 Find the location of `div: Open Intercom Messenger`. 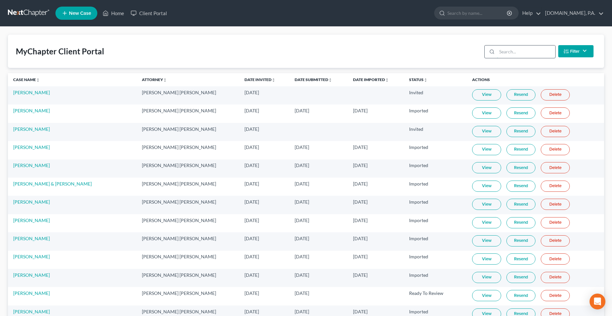

div: Open Intercom Messenger is located at coordinates (597, 302).